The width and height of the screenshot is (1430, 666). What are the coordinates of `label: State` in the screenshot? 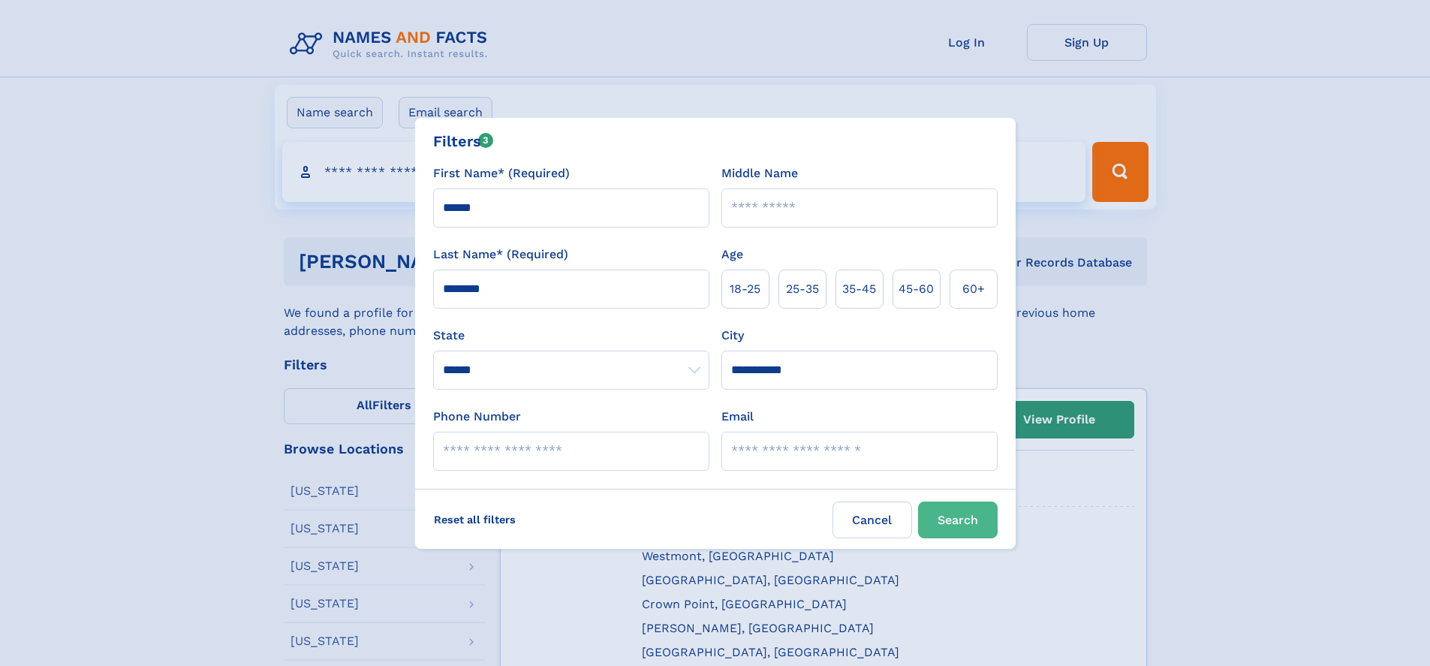 It's located at (571, 335).